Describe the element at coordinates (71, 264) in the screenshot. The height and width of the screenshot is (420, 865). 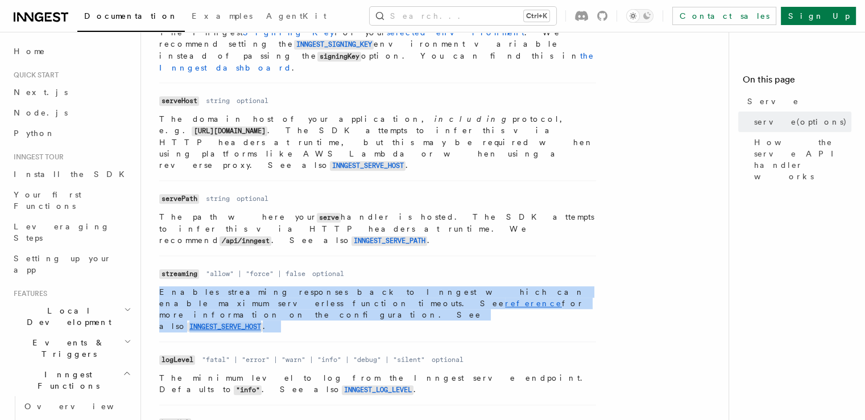
I see `a: Setting up your app` at that location.